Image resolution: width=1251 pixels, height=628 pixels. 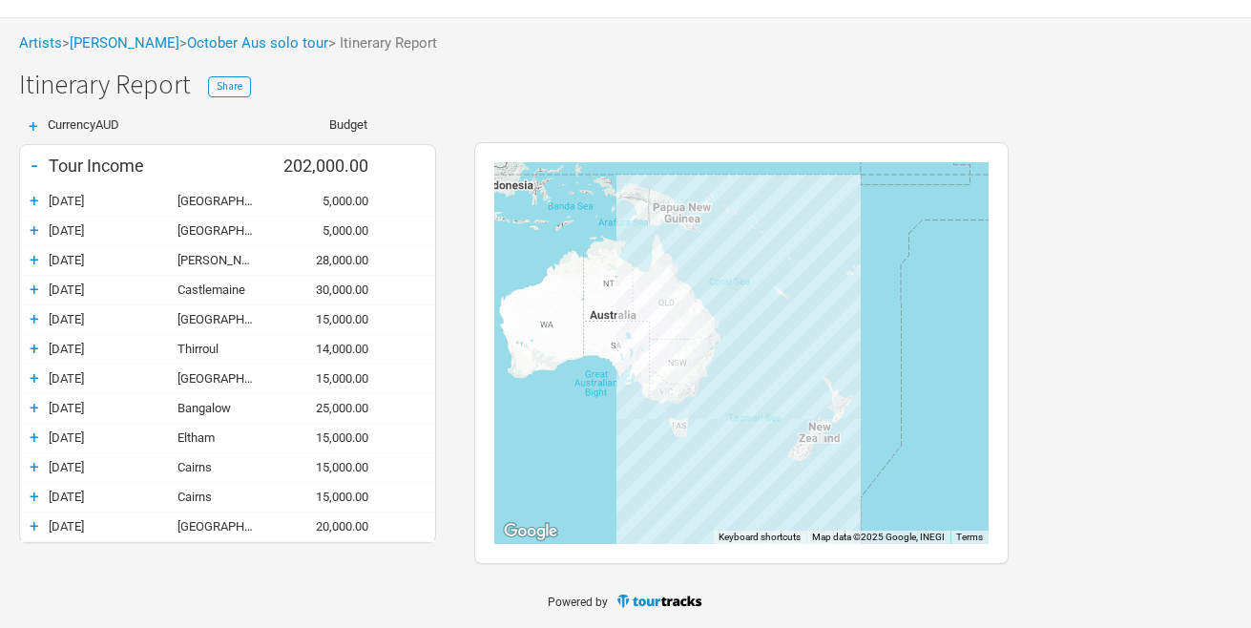 I want to click on div: 30,000.00, so click(x=330, y=289).